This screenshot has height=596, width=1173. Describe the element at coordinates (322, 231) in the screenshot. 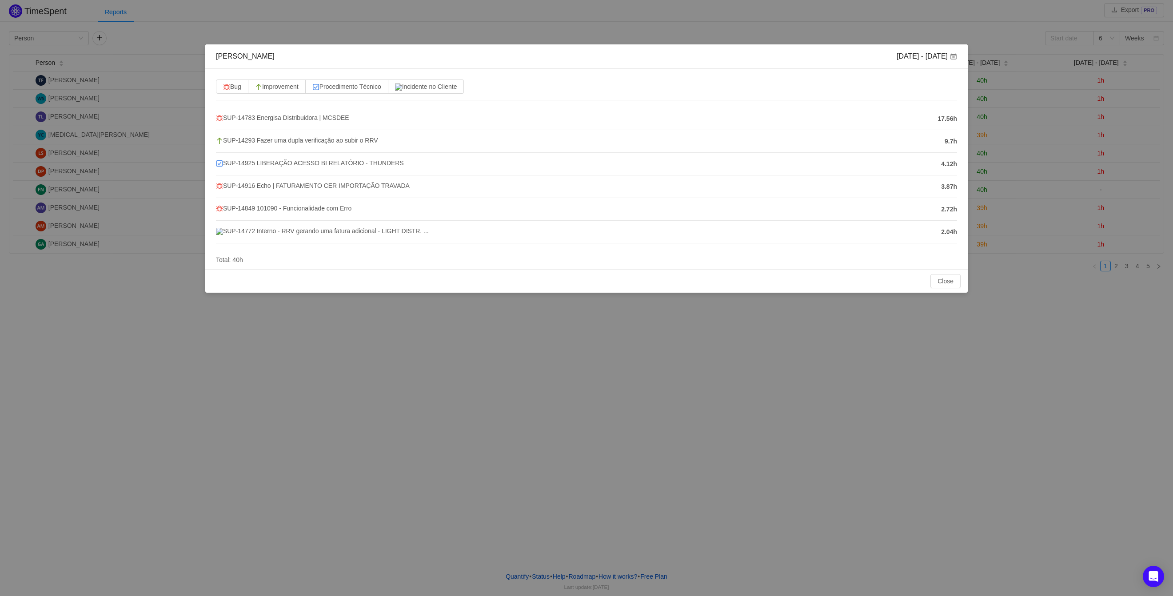

I see `span: SUP-14772 Interno - RRV gerando uma fatura adicional - LIGHT DISTR. ...` at that location.